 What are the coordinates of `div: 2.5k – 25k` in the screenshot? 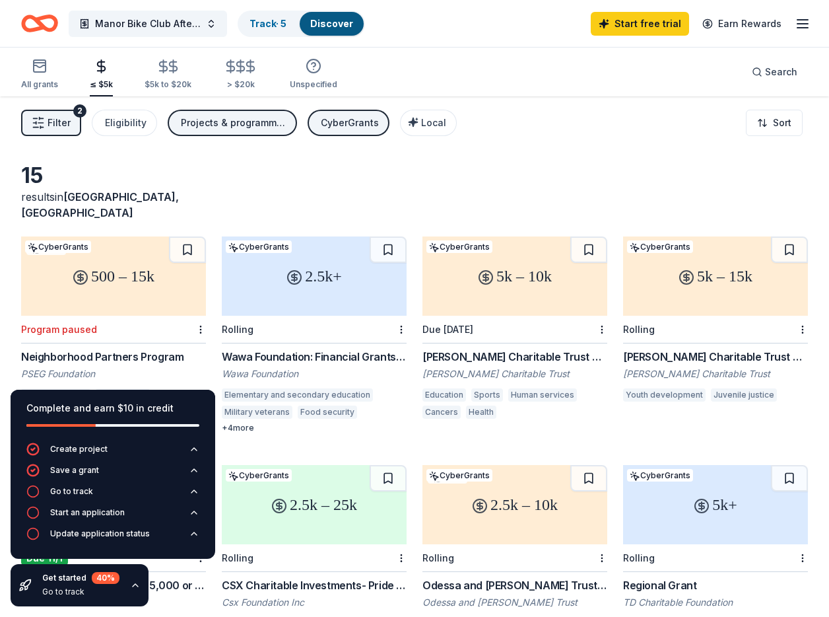 It's located at (314, 504).